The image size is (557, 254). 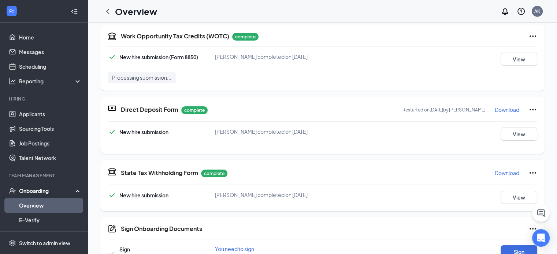 I want to click on a: Overview, so click(x=50, y=206).